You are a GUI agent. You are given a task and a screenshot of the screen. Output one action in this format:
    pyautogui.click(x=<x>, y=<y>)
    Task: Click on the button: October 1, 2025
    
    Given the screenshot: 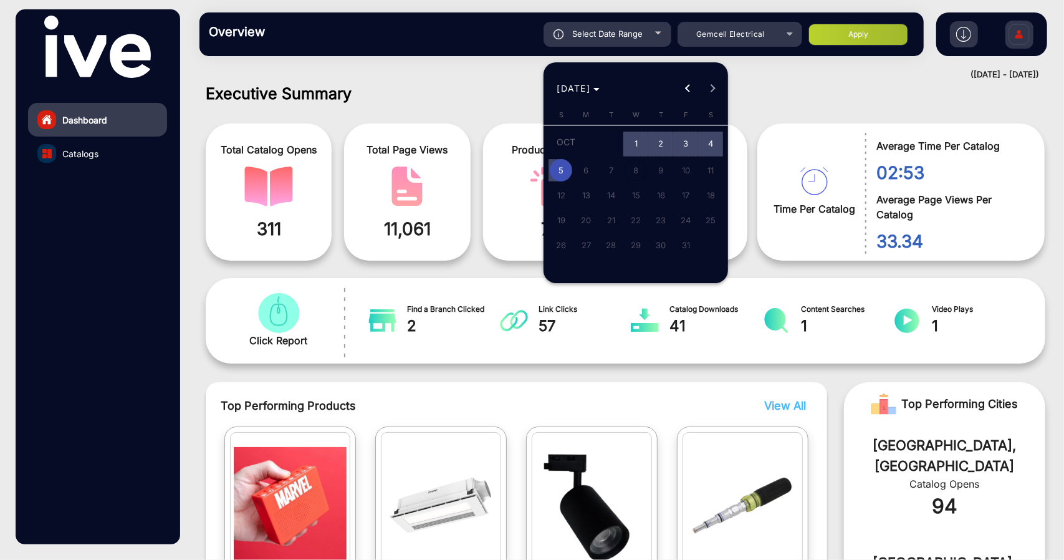 What is the action you would take?
    pyautogui.click(x=636, y=143)
    